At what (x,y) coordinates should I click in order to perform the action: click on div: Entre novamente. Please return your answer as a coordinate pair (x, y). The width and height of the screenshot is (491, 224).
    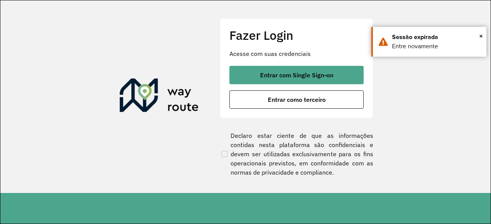
    Looking at the image, I should click on (436, 46).